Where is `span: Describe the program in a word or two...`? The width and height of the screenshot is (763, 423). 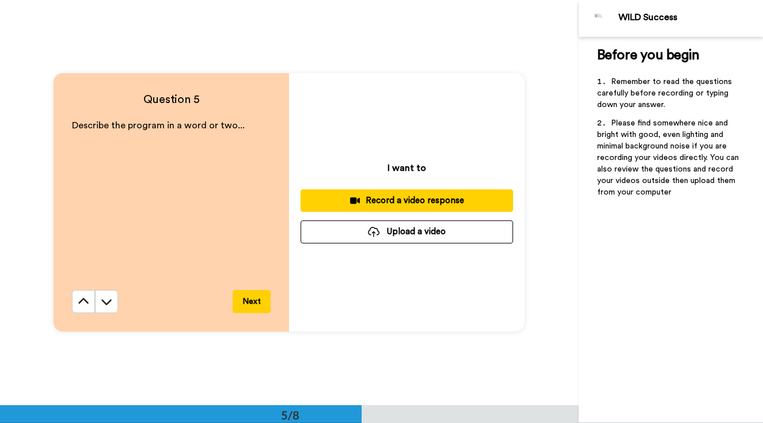
span: Describe the program in a word or two... is located at coordinates (158, 126).